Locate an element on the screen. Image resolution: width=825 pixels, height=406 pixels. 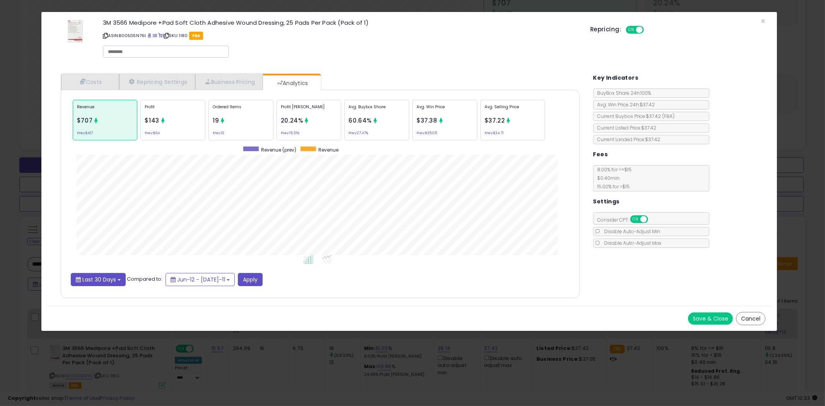
span: Revenue is located at coordinates (329, 150).